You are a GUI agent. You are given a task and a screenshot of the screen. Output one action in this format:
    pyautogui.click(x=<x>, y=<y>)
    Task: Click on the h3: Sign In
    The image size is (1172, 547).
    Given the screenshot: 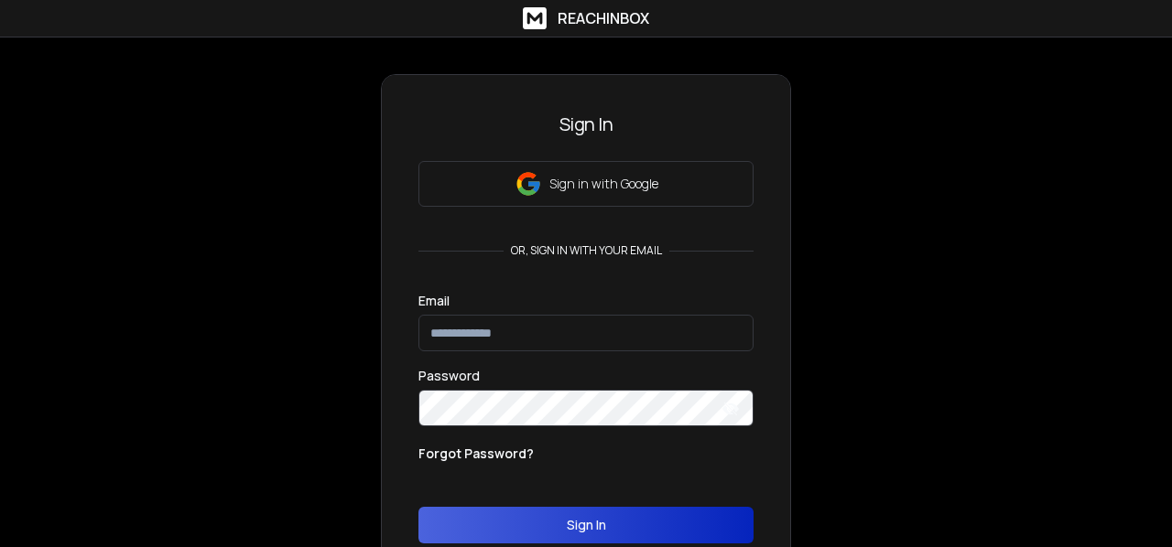 What is the action you would take?
    pyautogui.click(x=586, y=124)
    